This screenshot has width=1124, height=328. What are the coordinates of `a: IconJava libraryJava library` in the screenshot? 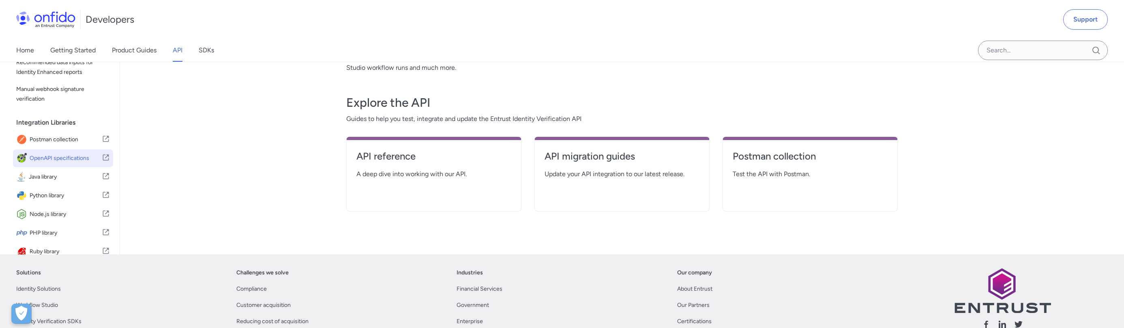 It's located at (63, 177).